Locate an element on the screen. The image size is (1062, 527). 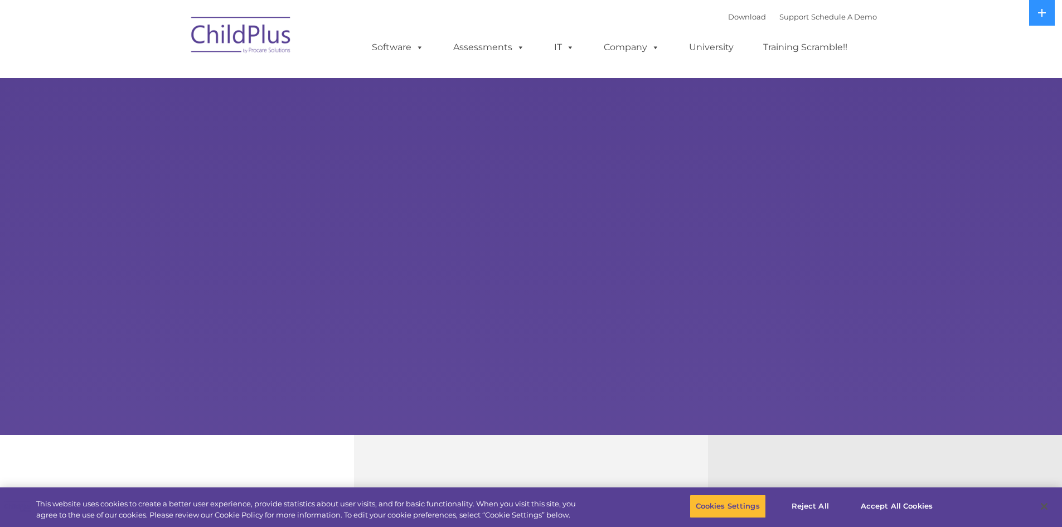
button: Close is located at coordinates (1044, 506).